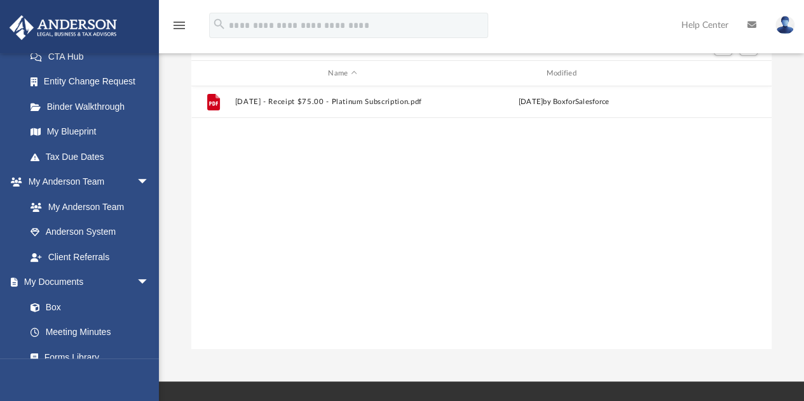  What do you see at coordinates (63, 27) in the screenshot?
I see `img: Anderson Advisors Platinum Portal` at bounding box center [63, 27].